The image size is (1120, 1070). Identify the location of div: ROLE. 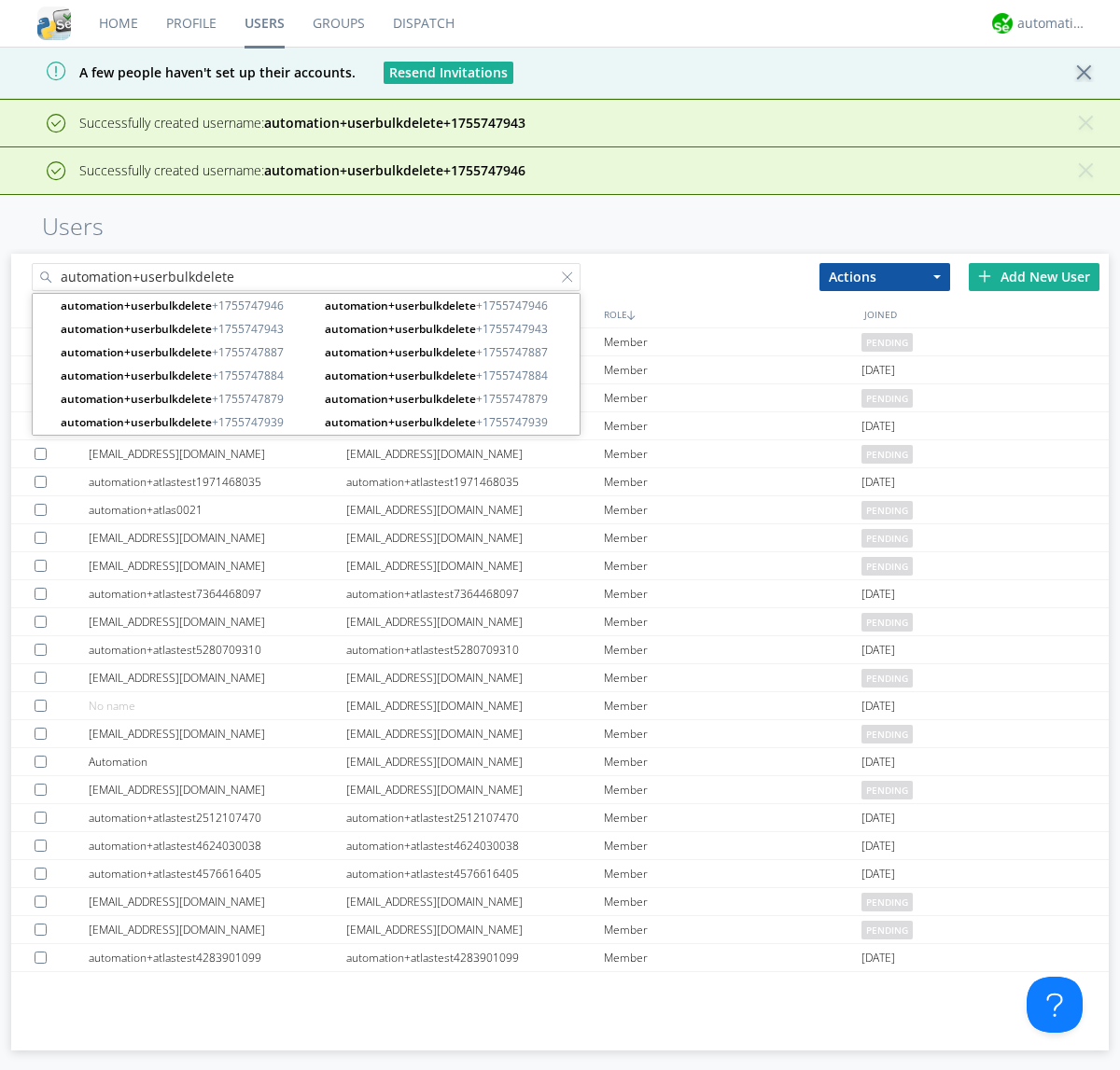
(728, 313).